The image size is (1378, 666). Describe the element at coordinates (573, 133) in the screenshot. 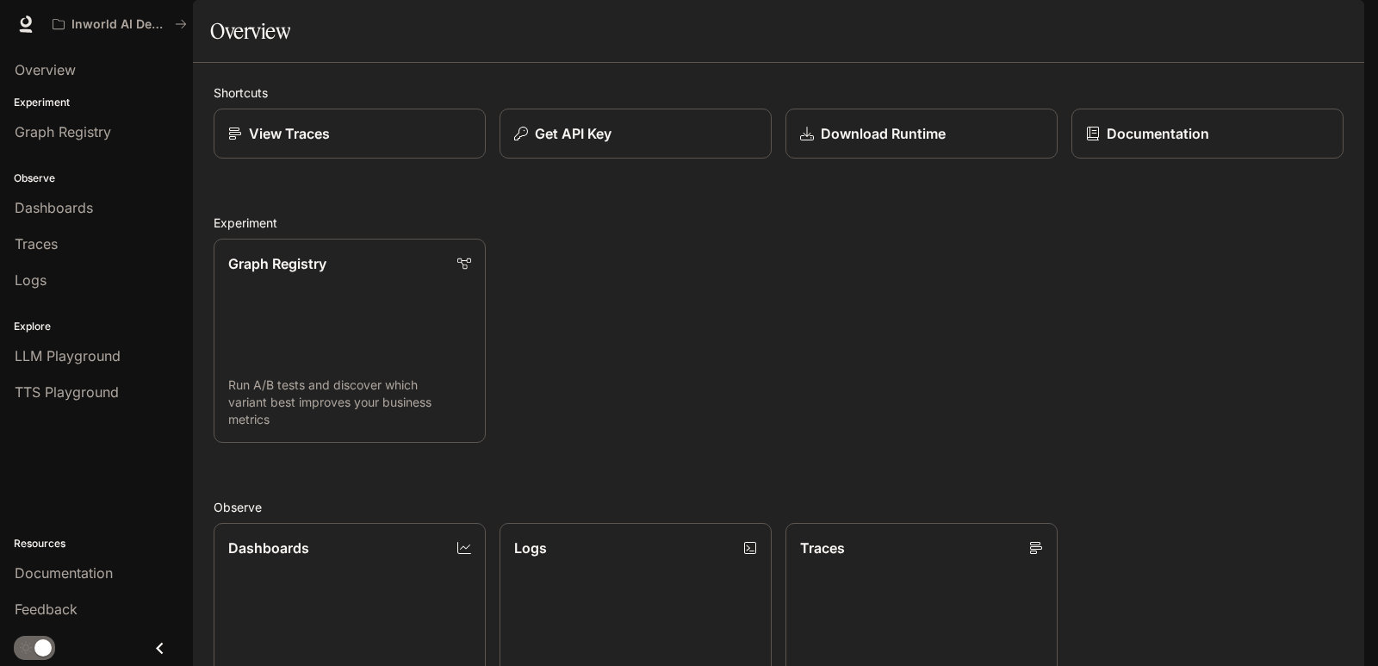

I see `p: Get API Key` at that location.